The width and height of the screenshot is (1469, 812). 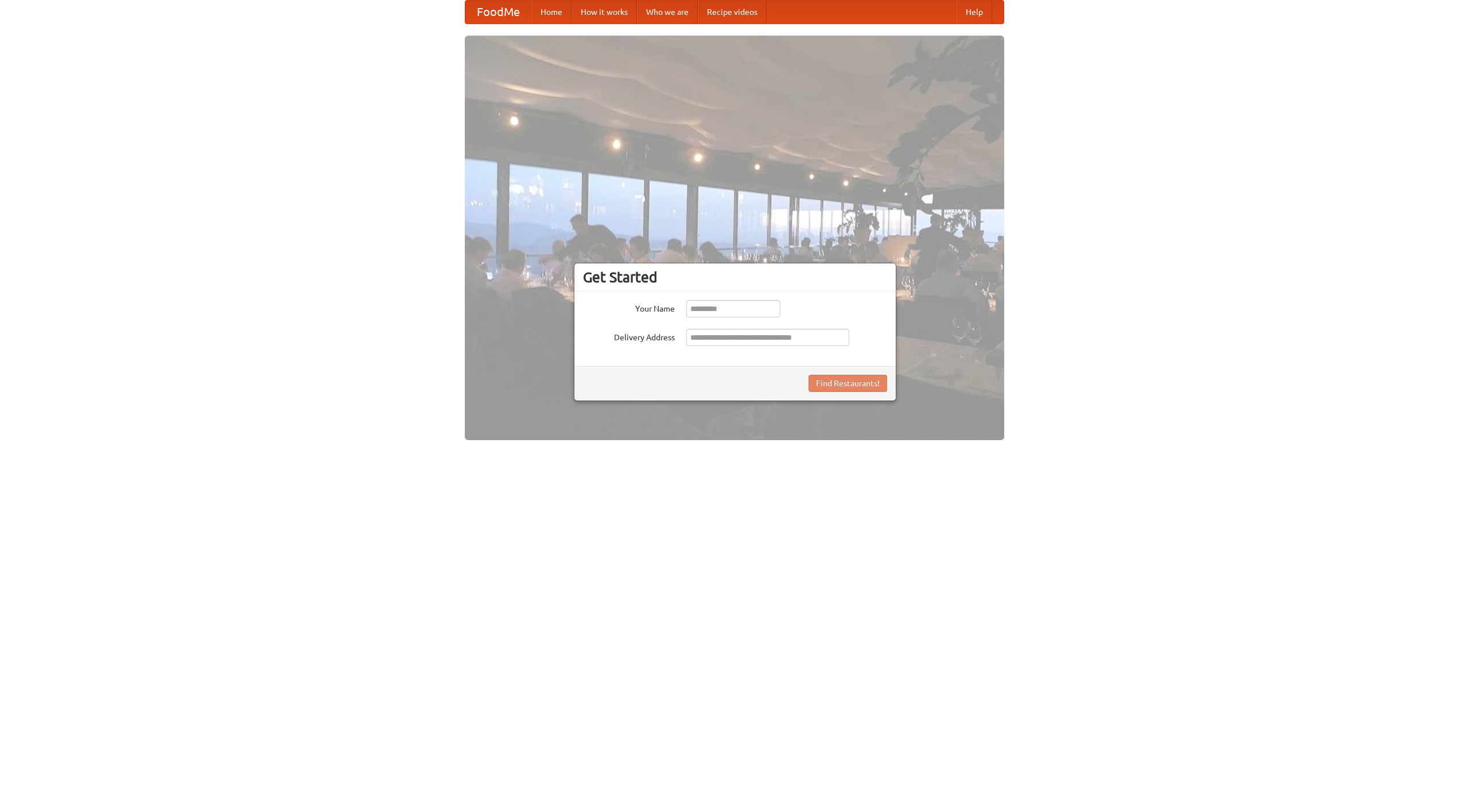 I want to click on a: How it works, so click(x=604, y=12).